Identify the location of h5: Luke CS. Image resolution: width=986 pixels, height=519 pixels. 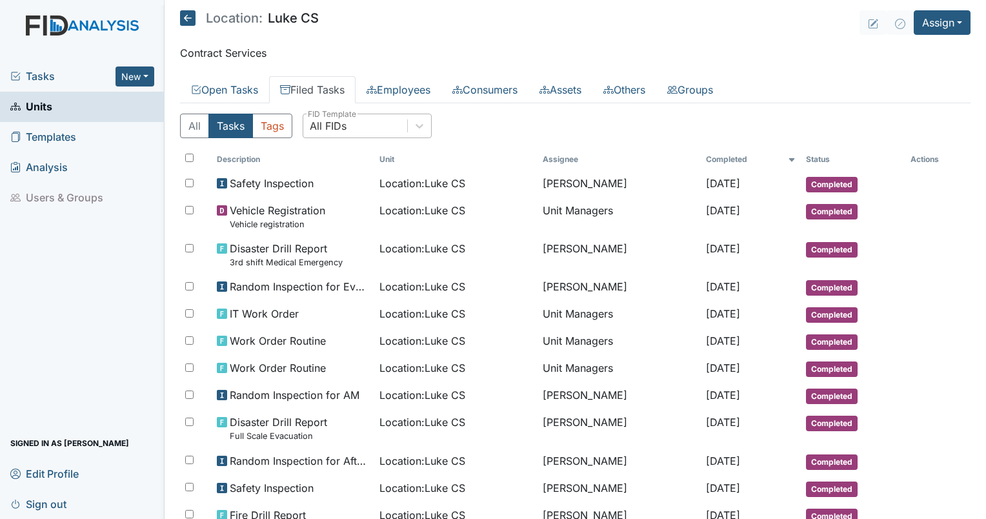
(249, 18).